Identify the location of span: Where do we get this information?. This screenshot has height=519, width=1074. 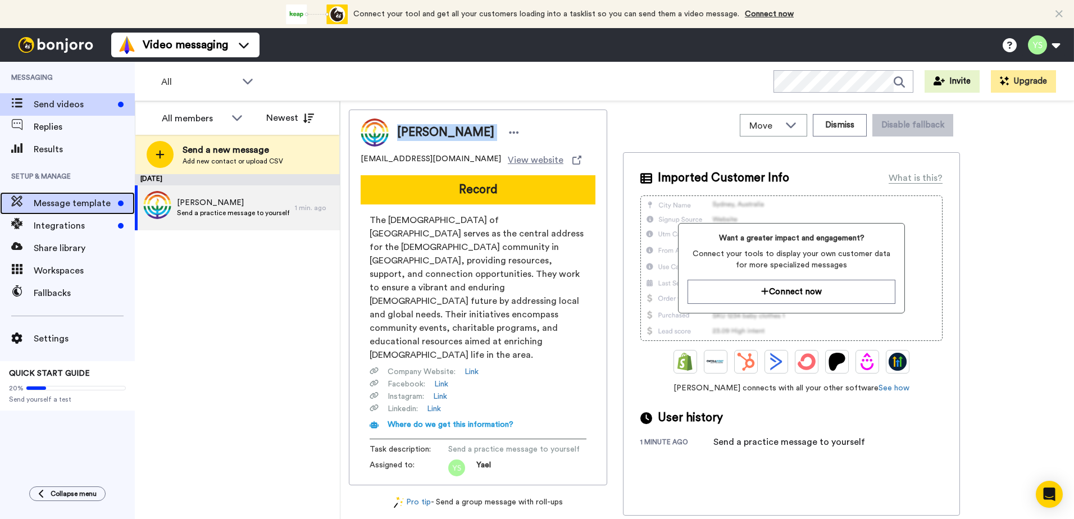
(450, 425).